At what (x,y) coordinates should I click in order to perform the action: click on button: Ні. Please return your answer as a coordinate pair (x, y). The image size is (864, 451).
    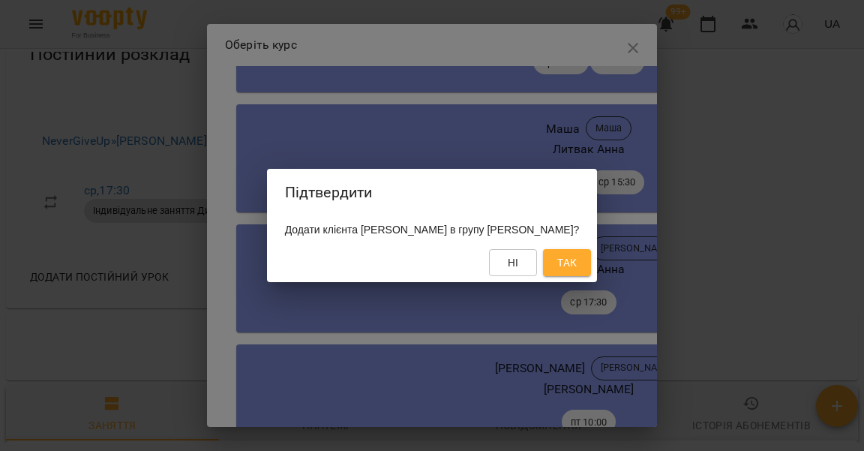
    Looking at the image, I should click on (513, 263).